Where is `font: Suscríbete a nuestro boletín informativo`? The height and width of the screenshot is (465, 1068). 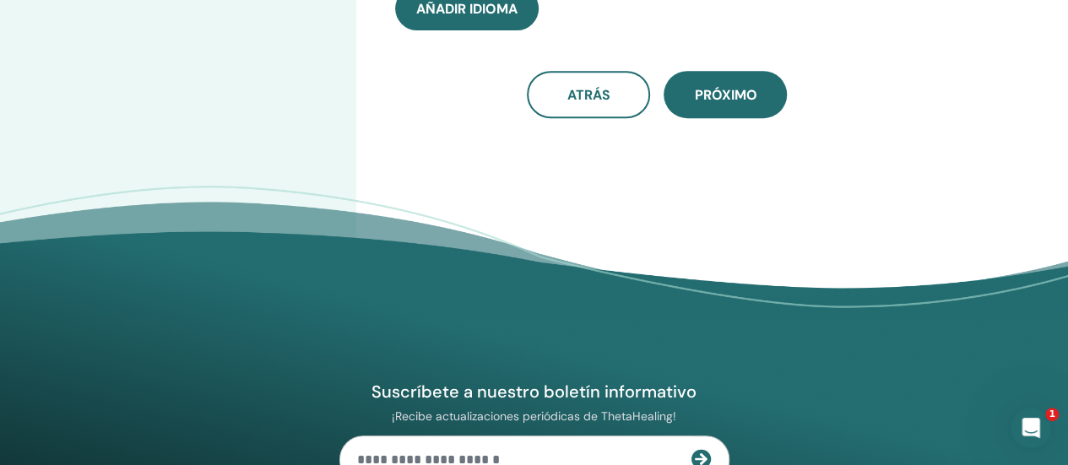
font: Suscríbete a nuestro boletín informativo is located at coordinates (533, 392).